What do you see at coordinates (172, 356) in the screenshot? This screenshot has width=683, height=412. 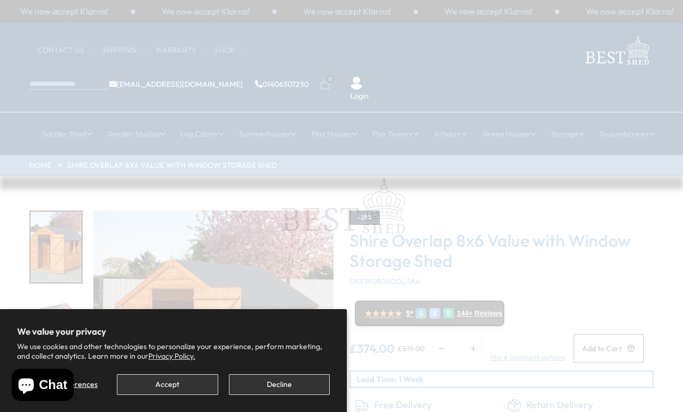 I see `a: Privacy Policy.` at bounding box center [172, 356].